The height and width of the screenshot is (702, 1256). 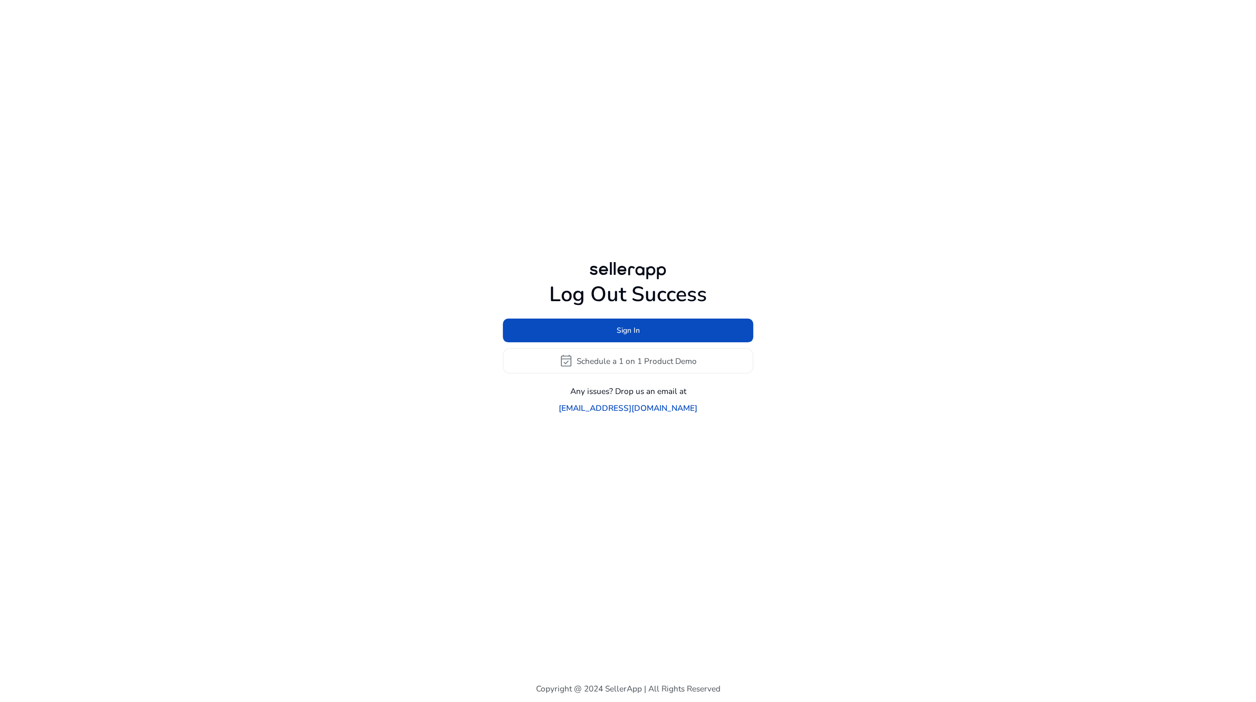 What do you see at coordinates (628, 391) in the screenshot?
I see `p: Any issues? Drop us an email at` at bounding box center [628, 391].